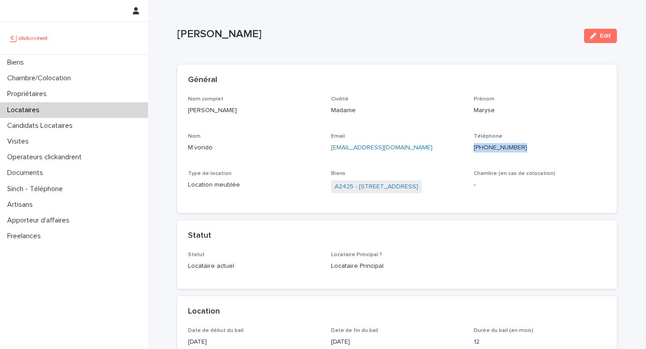  Describe the element at coordinates (29, 94) in the screenshot. I see `p: Propriétaires` at that location.